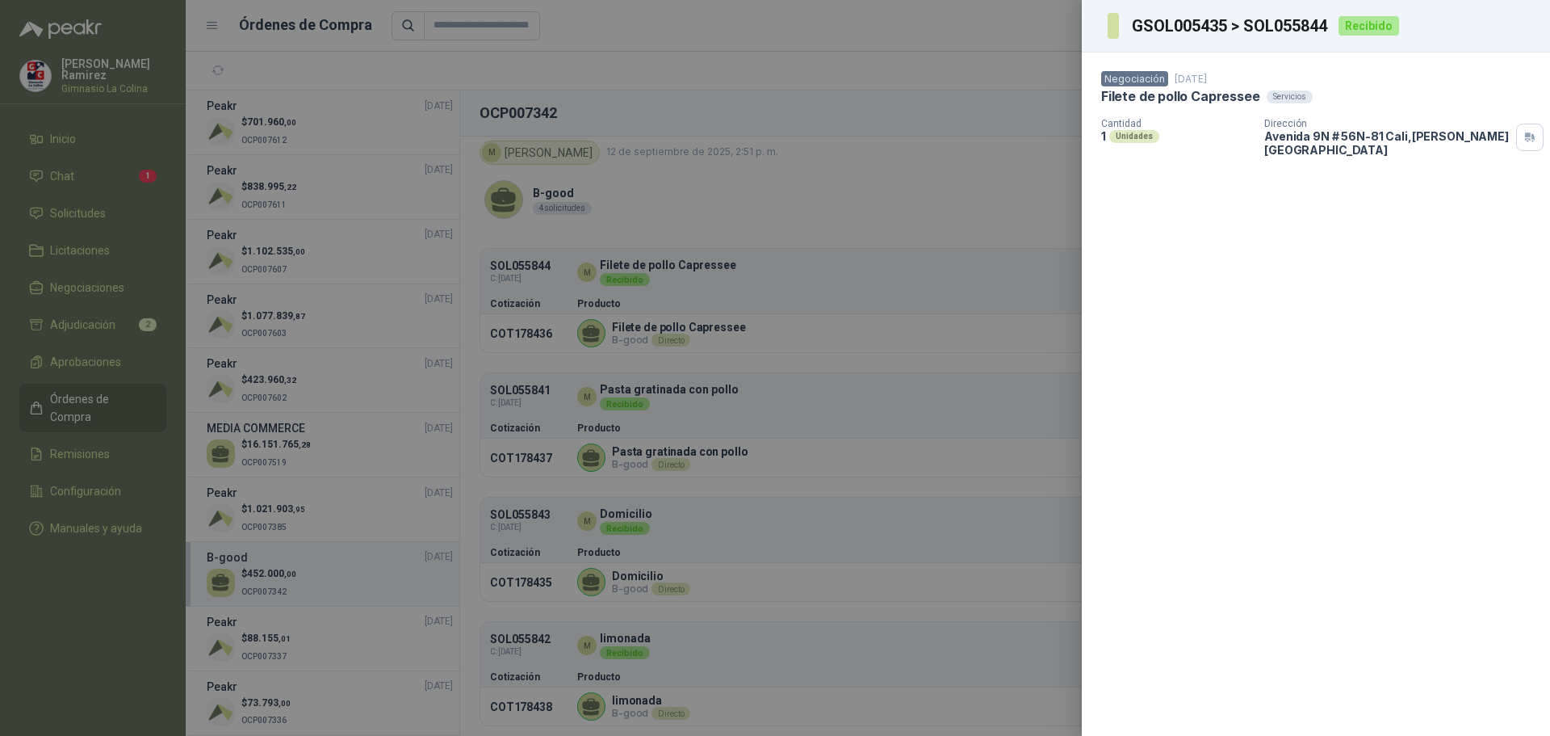 Image resolution: width=1550 pixels, height=736 pixels. What do you see at coordinates (1134, 78) in the screenshot?
I see `a: Negociación` at bounding box center [1134, 78].